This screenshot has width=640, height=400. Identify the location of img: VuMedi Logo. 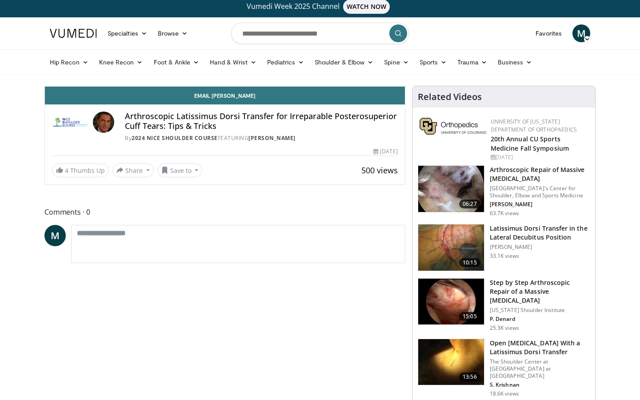
(73, 33).